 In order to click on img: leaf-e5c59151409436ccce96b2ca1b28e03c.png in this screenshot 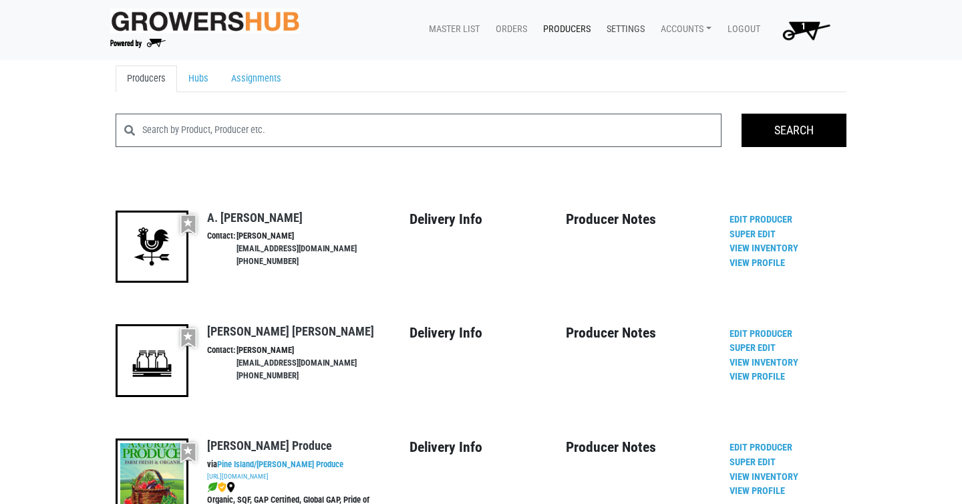, I will do `click(212, 487)`.